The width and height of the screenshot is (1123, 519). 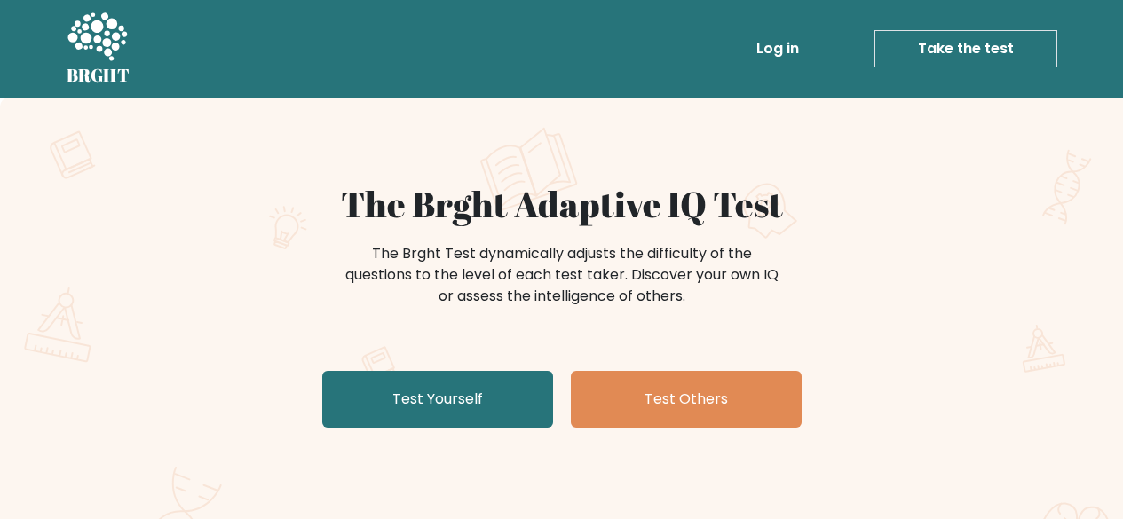 I want to click on a: Test Others, so click(x=686, y=399).